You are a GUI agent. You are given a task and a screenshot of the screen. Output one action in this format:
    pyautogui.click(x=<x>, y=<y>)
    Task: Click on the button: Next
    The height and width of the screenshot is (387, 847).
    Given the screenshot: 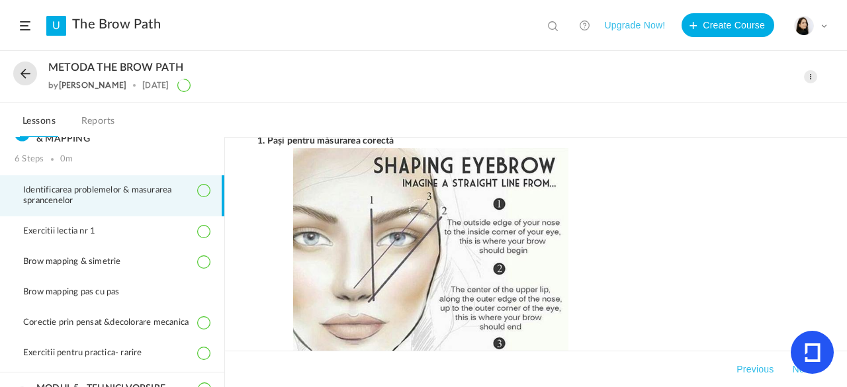 What is the action you would take?
    pyautogui.click(x=802, y=369)
    